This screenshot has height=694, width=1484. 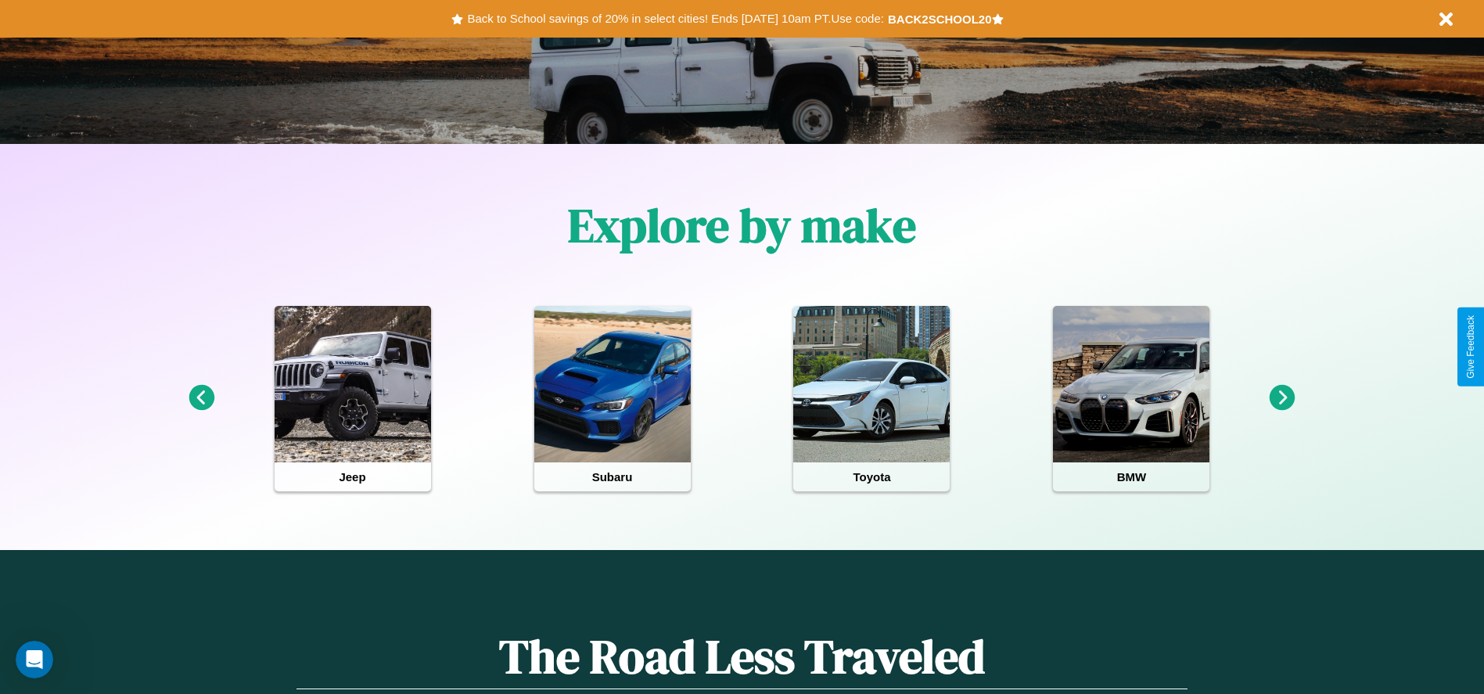 I want to click on h4: BMW, so click(x=1131, y=477).